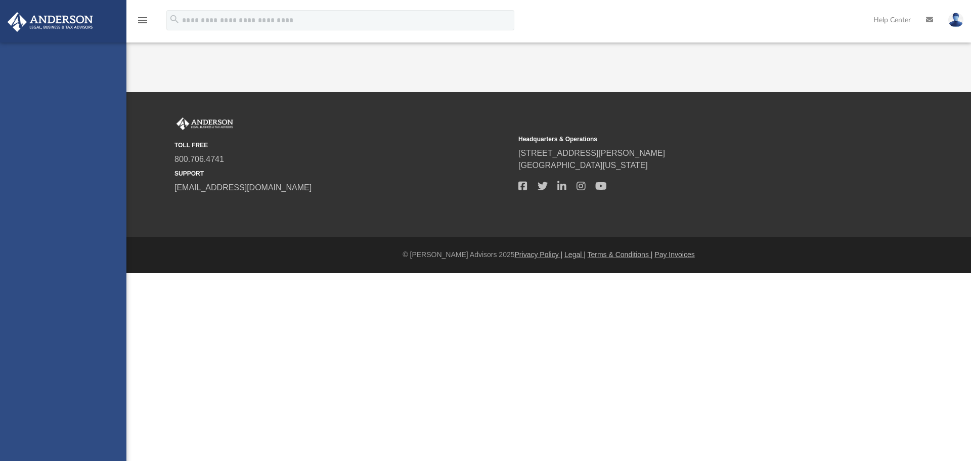  Describe the element at coordinates (343, 173) in the screenshot. I see `small: SUPPORT` at that location.